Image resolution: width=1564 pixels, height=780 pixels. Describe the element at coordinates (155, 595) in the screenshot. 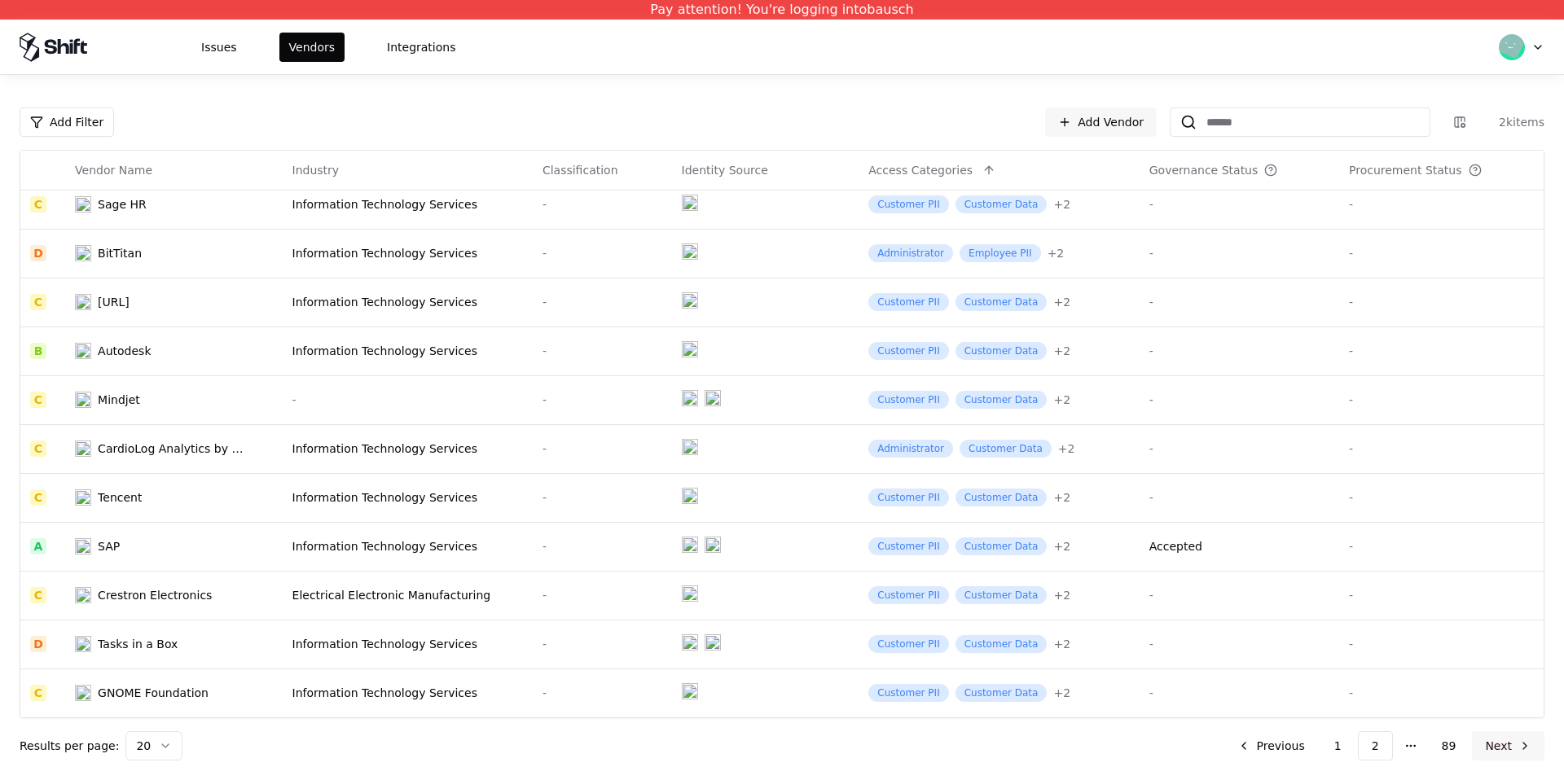

I see `div: Crestron Electronics` at that location.